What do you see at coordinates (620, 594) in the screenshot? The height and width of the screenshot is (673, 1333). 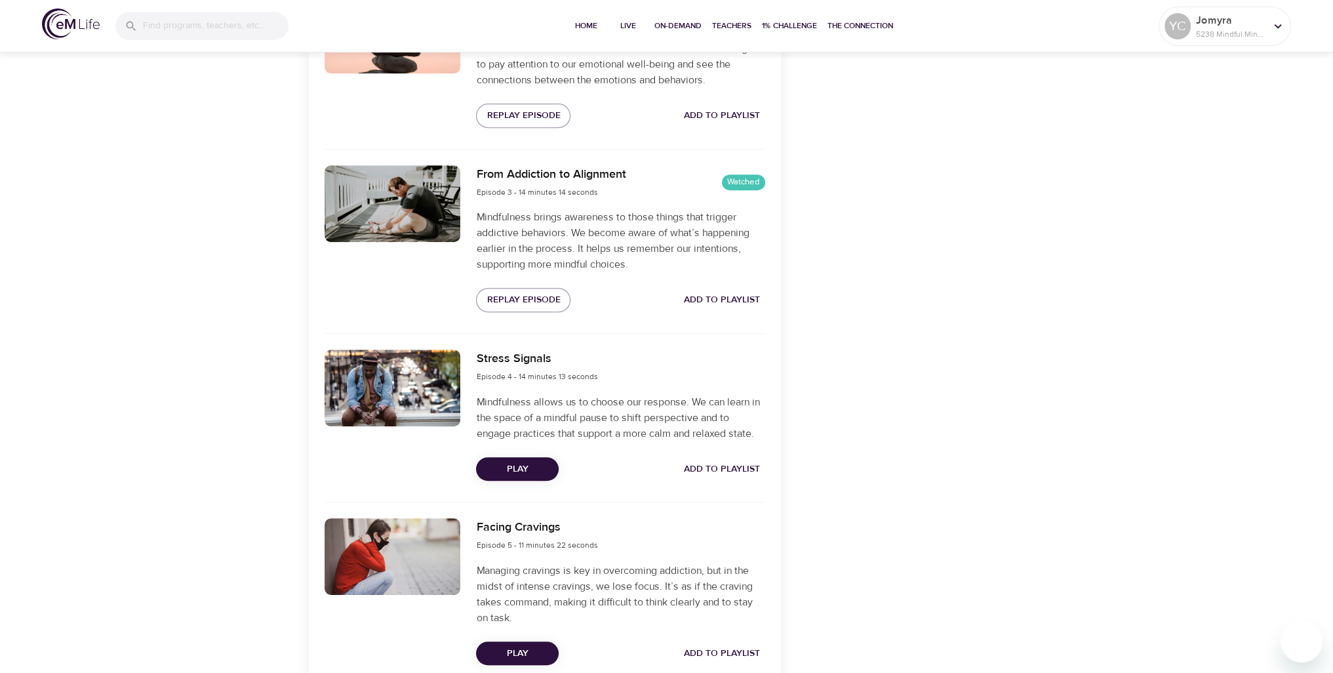 I see `p: Managing cravings is key in overcoming addiction, but in the midst of intense cravings, we lose f...` at bounding box center [620, 594].